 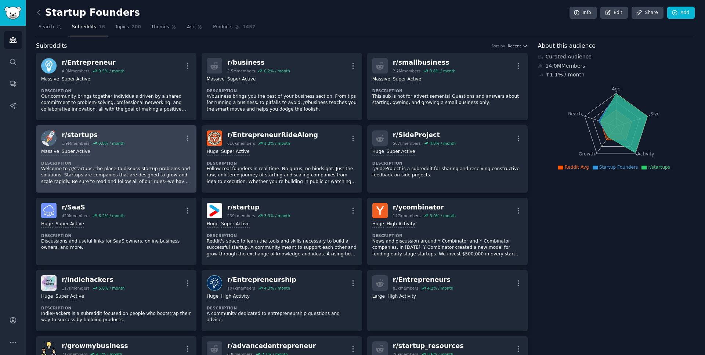 I want to click on div: 4.2 % / month, so click(x=440, y=288).